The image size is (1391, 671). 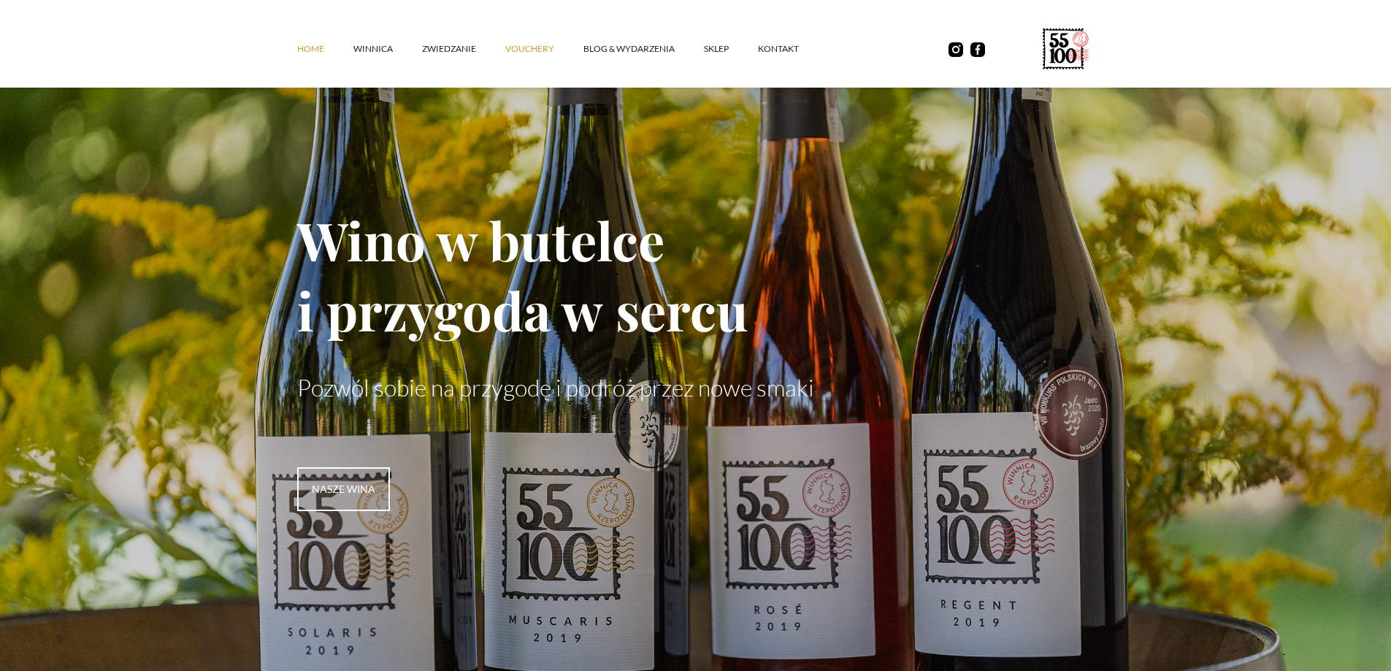 I want to click on a: Blog & Wydarzenia, so click(x=643, y=49).